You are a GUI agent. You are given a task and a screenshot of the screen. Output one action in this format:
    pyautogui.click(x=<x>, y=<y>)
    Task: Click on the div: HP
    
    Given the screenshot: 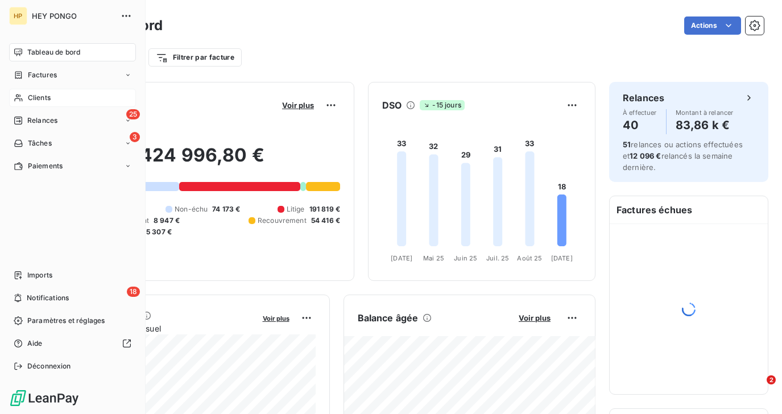 What is the action you would take?
    pyautogui.click(x=18, y=16)
    